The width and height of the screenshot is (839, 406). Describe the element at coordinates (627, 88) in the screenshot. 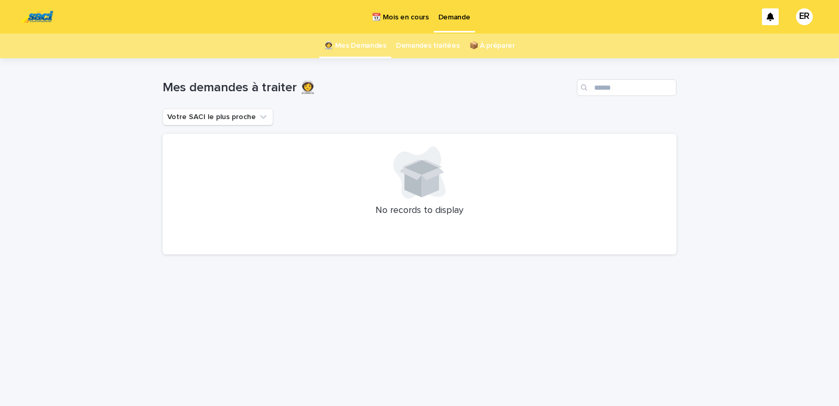

I see `div: Search` at that location.